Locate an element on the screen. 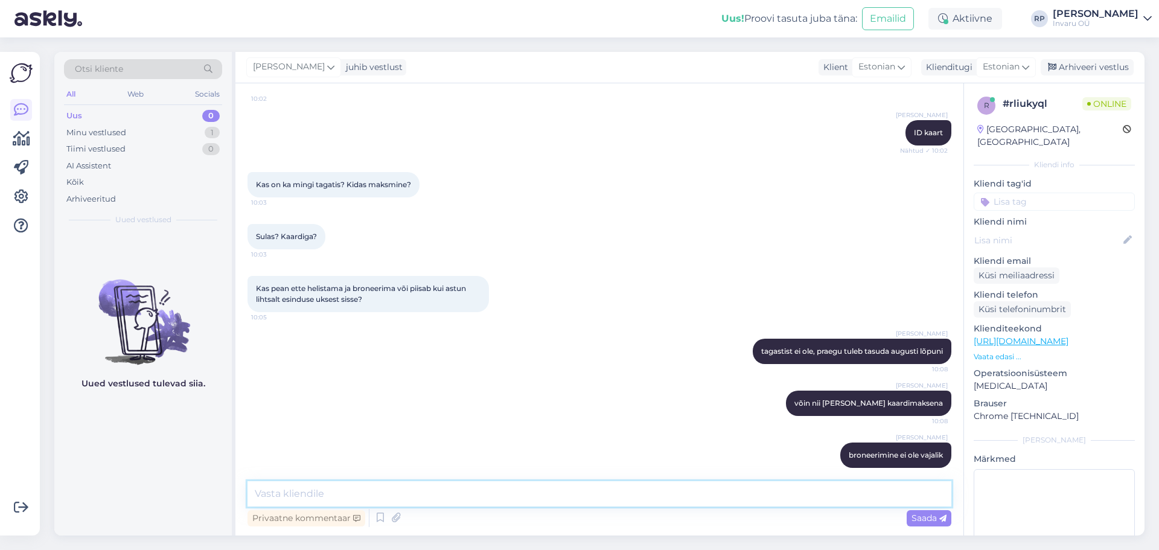 This screenshot has width=1159, height=550. span: 10:02 is located at coordinates (274, 98).